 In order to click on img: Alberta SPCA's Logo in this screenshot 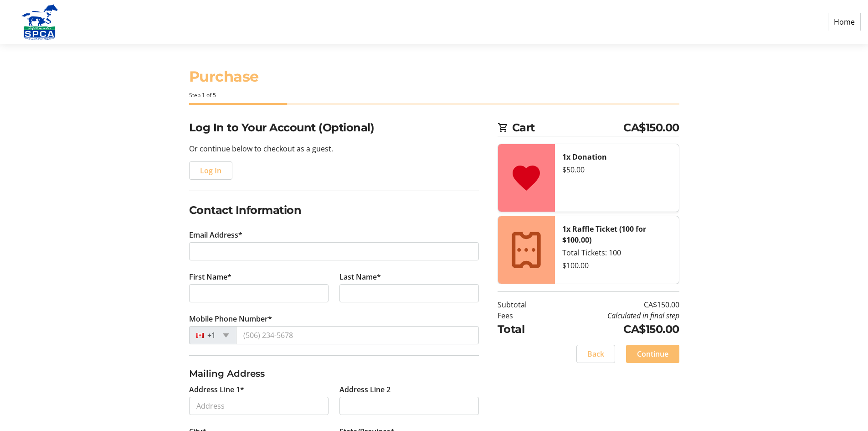, I will do `click(40, 22)`.